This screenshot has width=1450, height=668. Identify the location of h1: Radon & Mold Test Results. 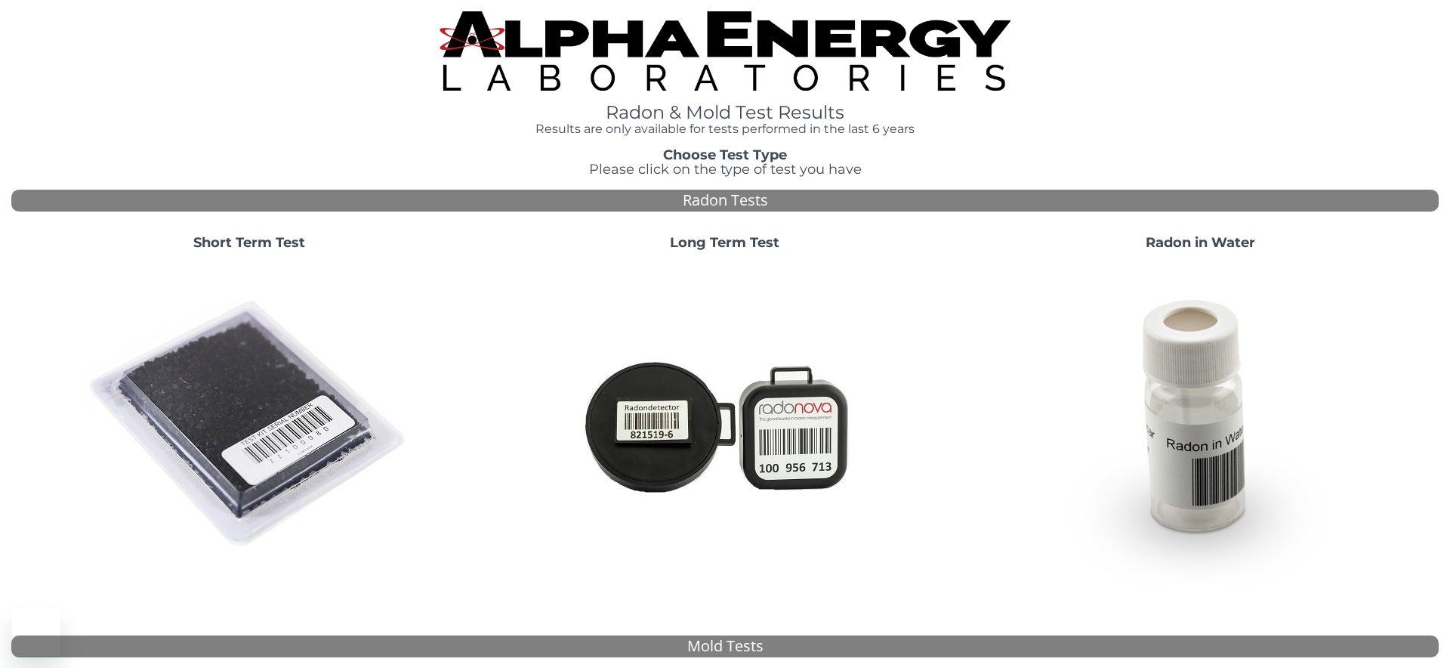
(725, 113).